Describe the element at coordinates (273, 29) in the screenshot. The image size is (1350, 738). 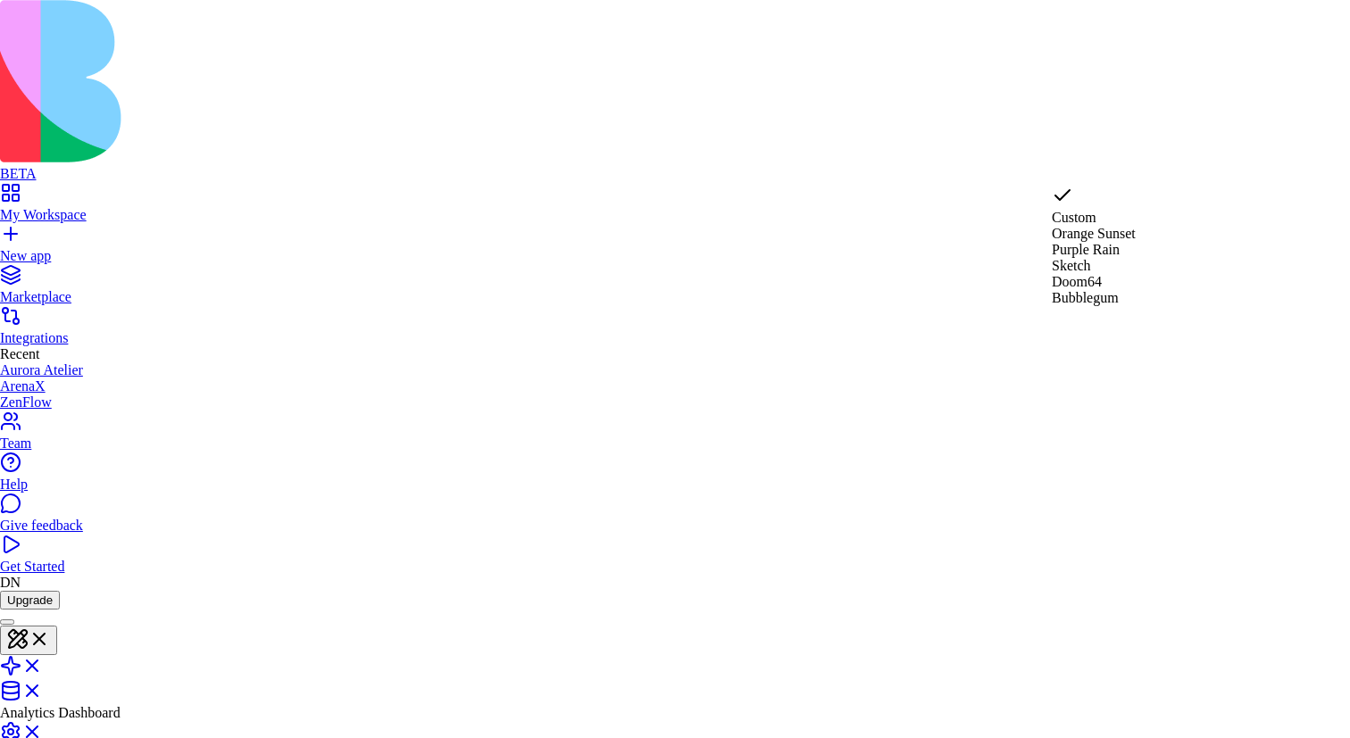
I see `span: D N` at that location.